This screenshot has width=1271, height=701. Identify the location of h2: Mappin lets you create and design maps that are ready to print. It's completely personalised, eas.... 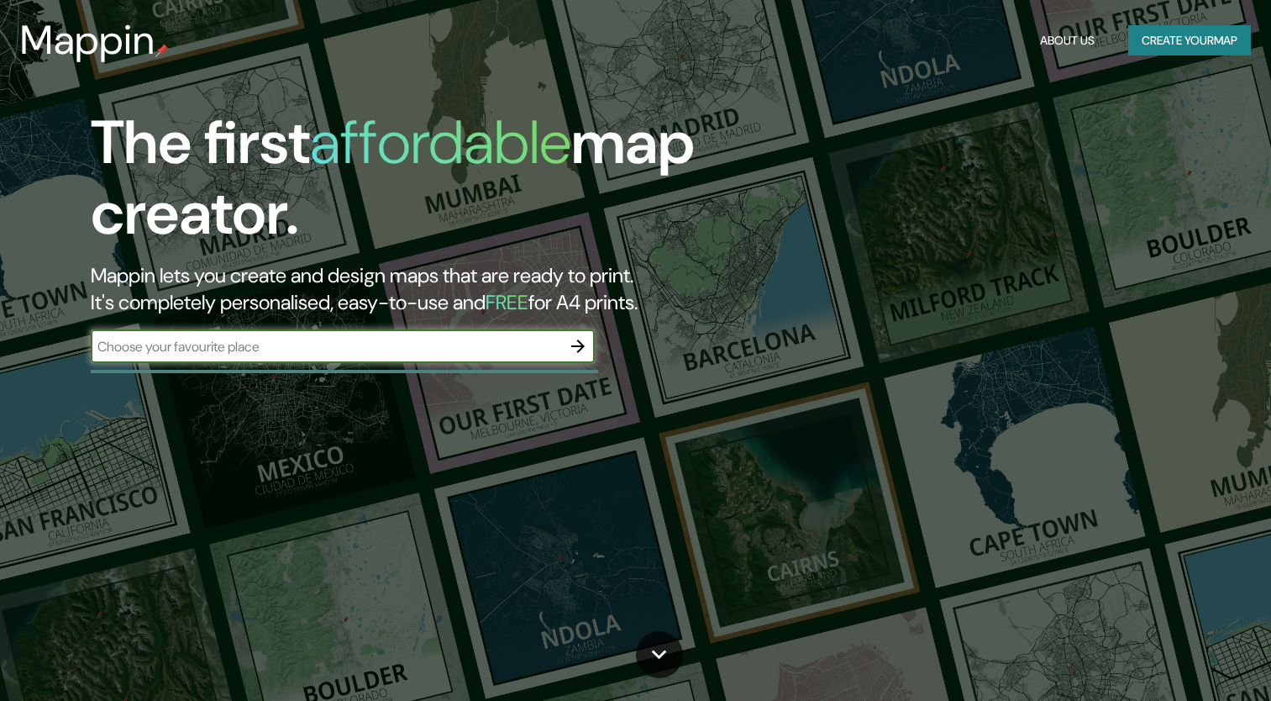
(408, 289).